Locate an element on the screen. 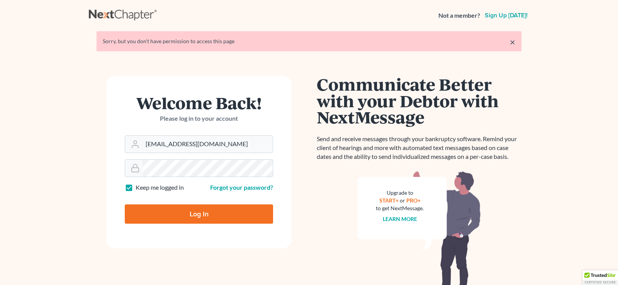 This screenshot has height=285, width=618. div: Upgrade to is located at coordinates (399, 193).